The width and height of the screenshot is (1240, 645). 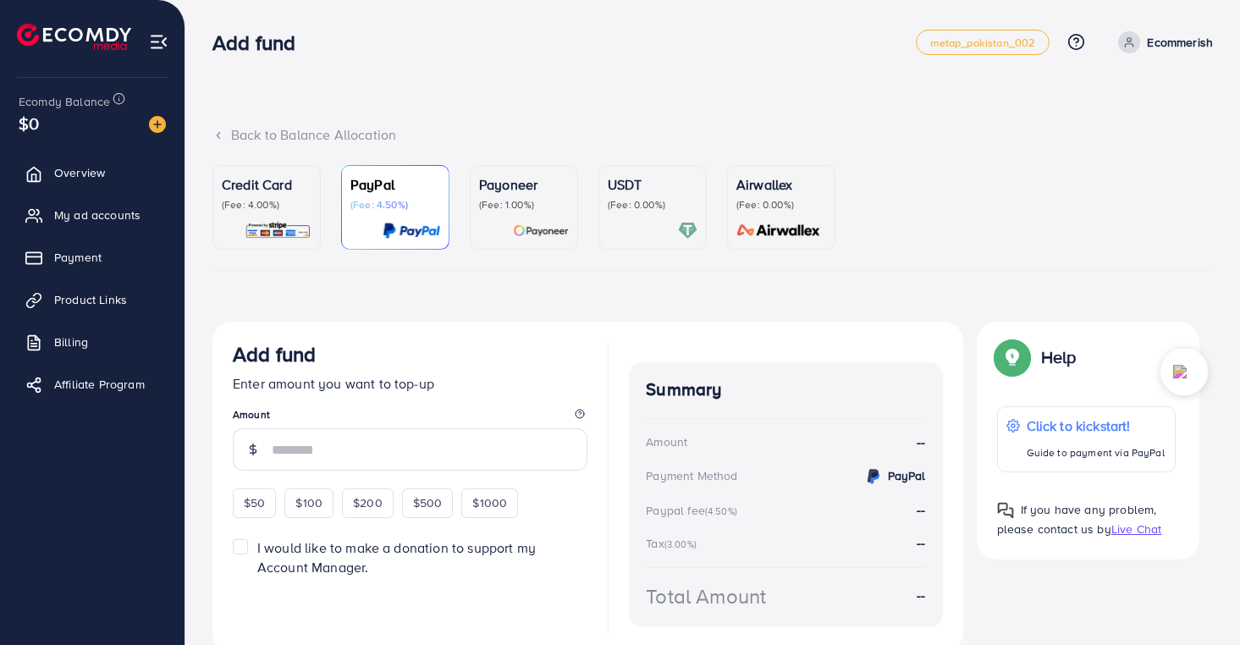 I want to click on span: $200, so click(x=367, y=503).